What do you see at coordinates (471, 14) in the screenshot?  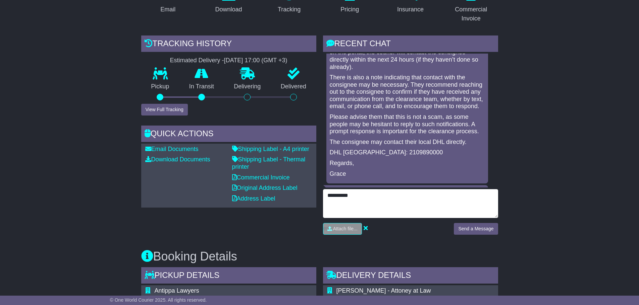 I see `div: Commercial Invoice` at bounding box center [471, 14].